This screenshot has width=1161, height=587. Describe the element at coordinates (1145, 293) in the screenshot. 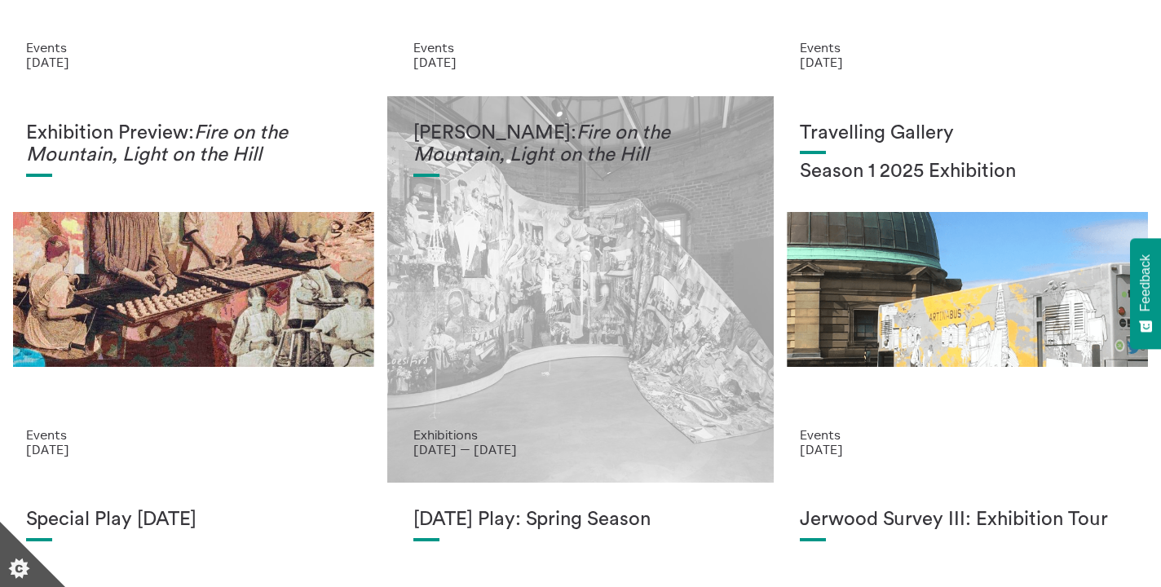

I see `button: Feedback - Show survey` at that location.